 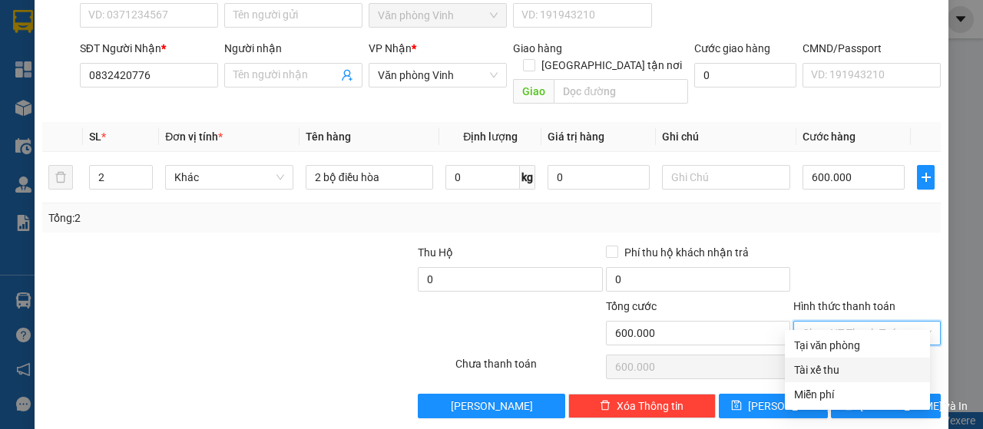 What do you see at coordinates (829, 137) in the screenshot?
I see `span: Cước hàng` at bounding box center [829, 137].